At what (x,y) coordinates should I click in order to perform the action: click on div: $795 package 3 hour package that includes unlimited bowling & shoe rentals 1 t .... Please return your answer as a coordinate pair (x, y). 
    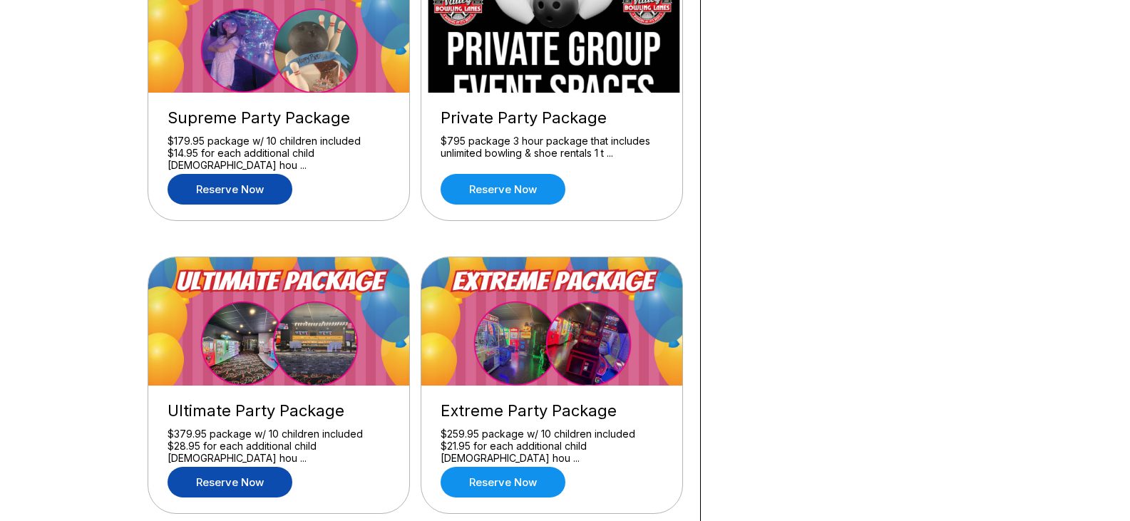
    Looking at the image, I should click on (552, 147).